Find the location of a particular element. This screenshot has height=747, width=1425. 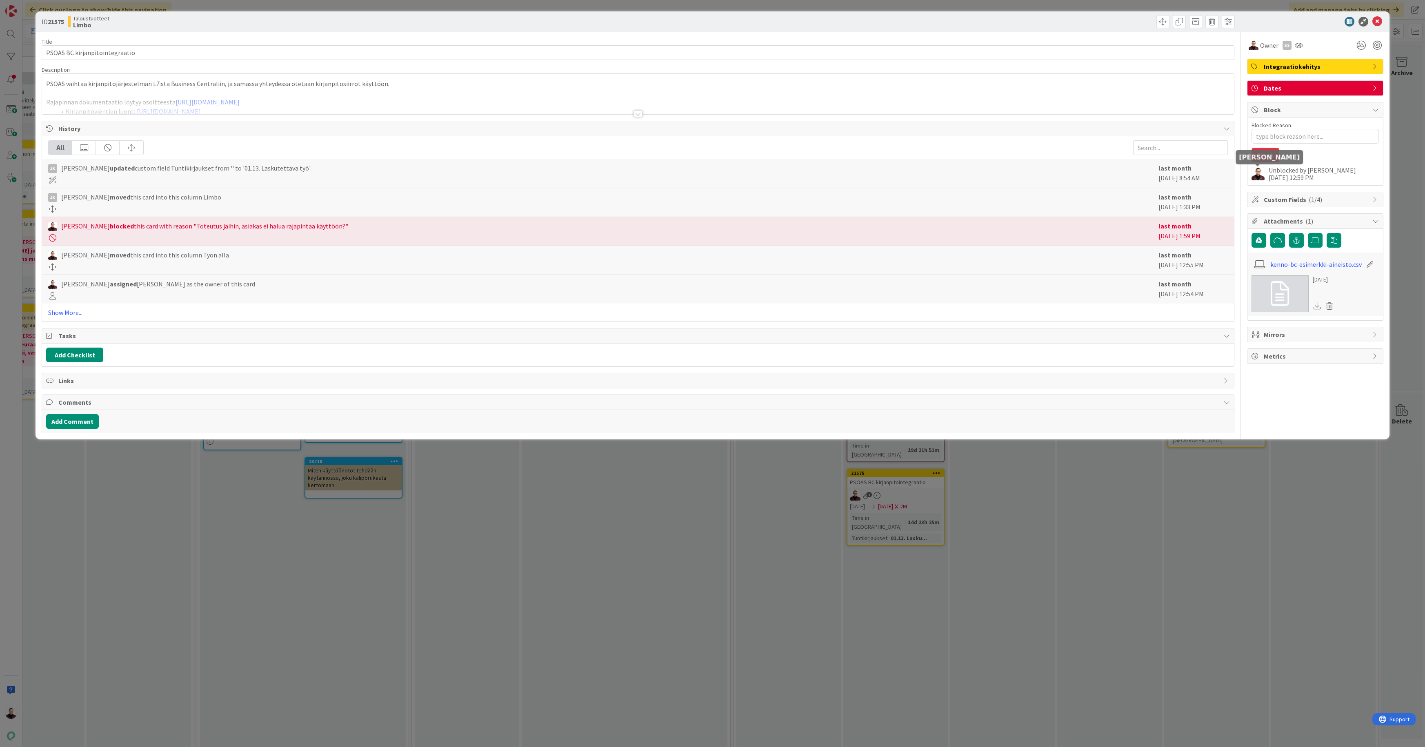

b: 21575 is located at coordinates (56, 22).